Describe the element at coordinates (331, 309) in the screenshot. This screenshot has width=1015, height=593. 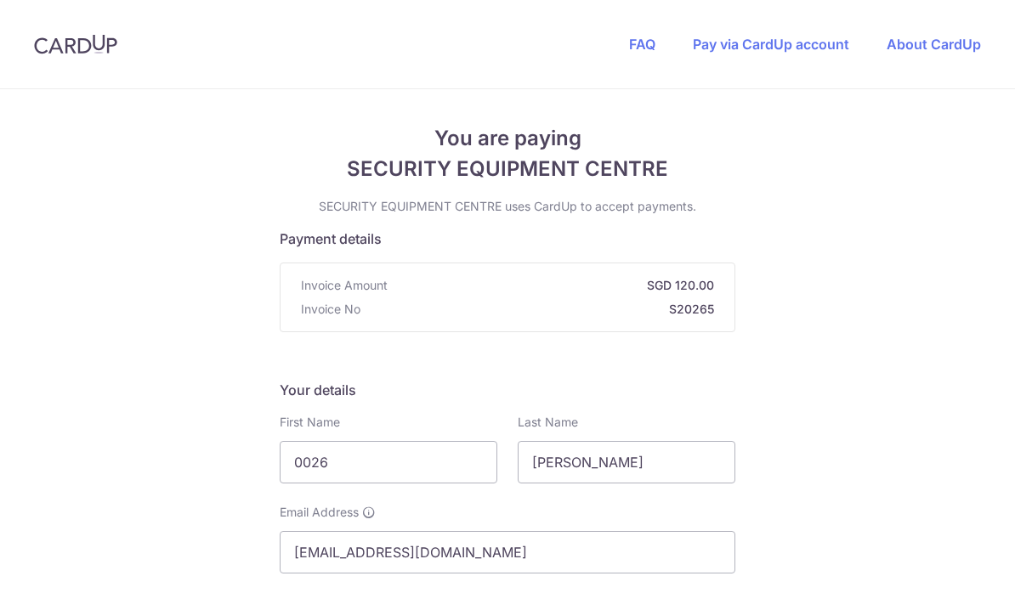
I see `span: Invoice No` at that location.